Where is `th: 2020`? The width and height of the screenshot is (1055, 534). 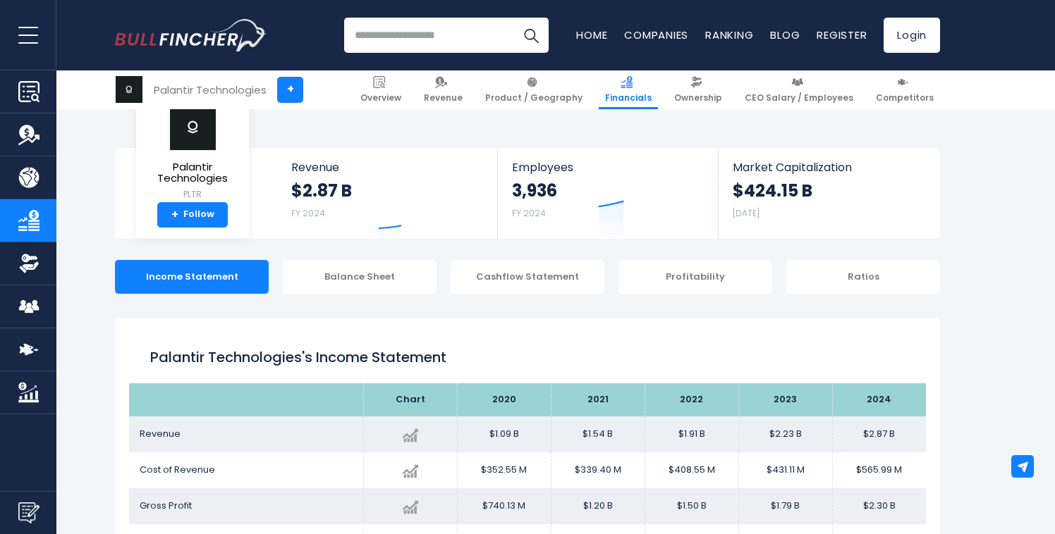
th: 2020 is located at coordinates (503, 400).